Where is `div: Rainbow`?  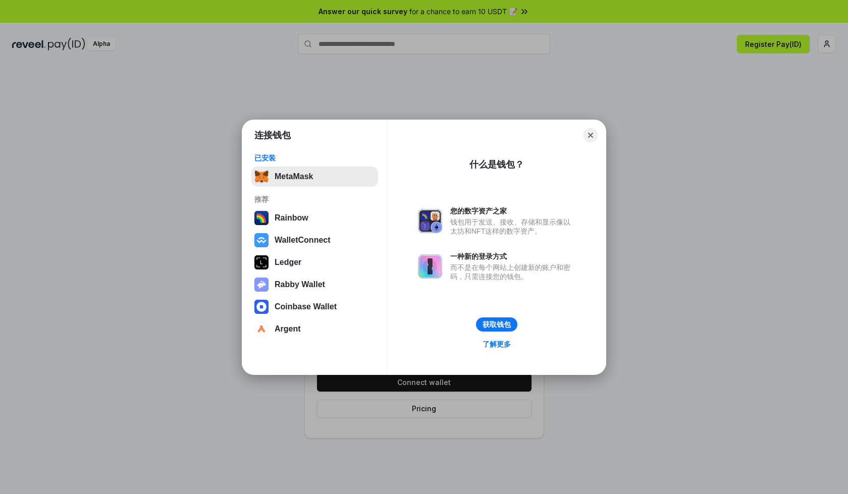 div: Rainbow is located at coordinates (291, 218).